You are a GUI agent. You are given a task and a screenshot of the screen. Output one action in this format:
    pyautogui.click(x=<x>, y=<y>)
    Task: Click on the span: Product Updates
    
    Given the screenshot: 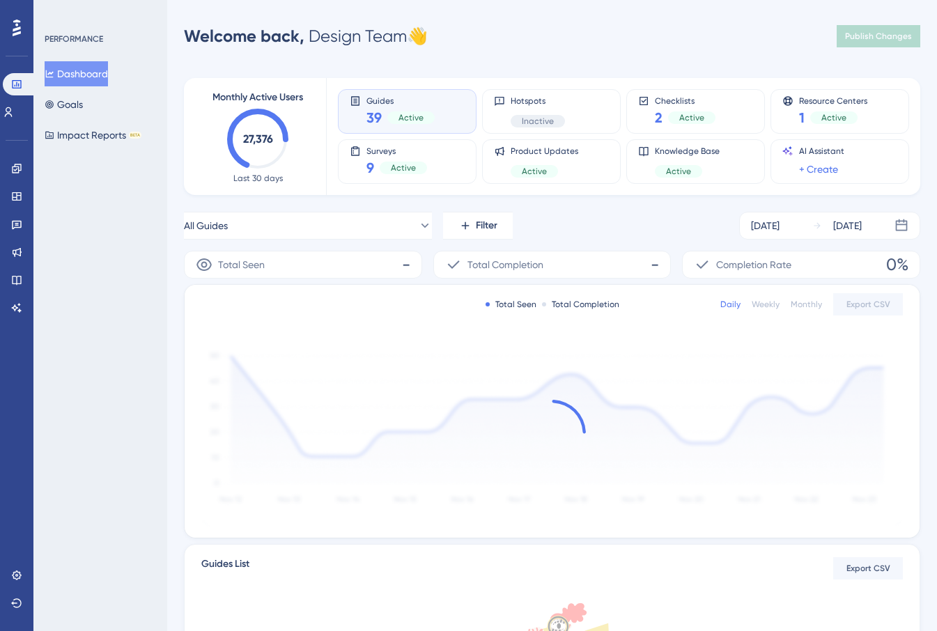 What is the action you would take?
    pyautogui.click(x=544, y=151)
    